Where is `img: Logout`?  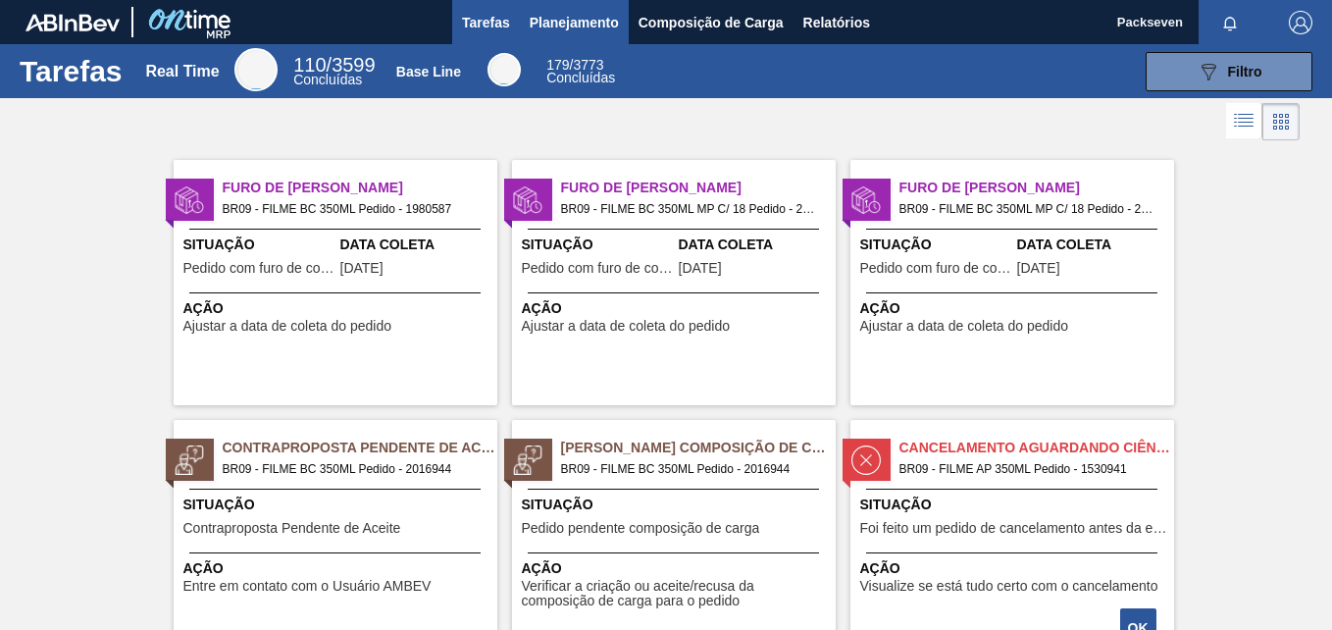
img: Logout is located at coordinates (1301, 23).